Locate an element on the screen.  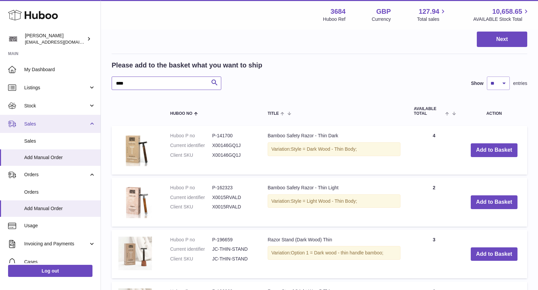
button: Next is located at coordinates (502, 39).